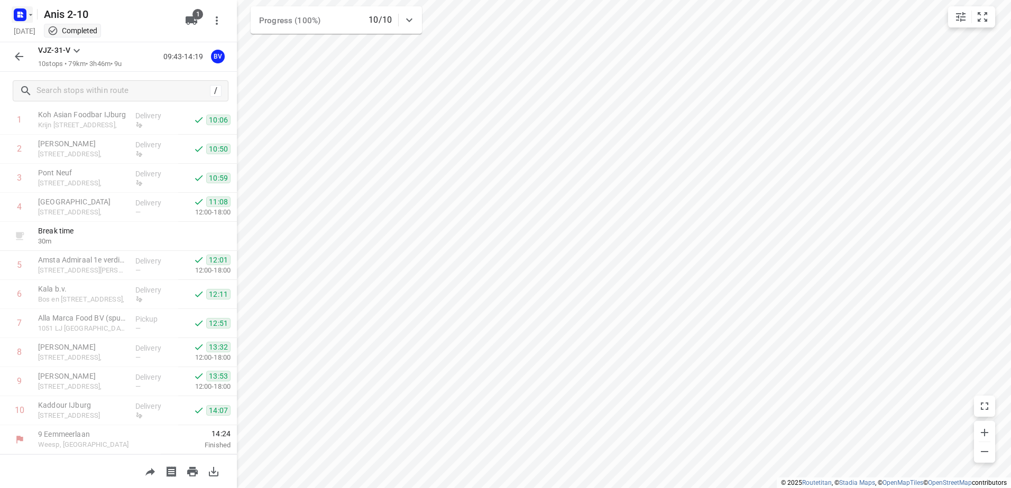 The image size is (1011, 488). I want to click on div: 10, so click(20, 410).